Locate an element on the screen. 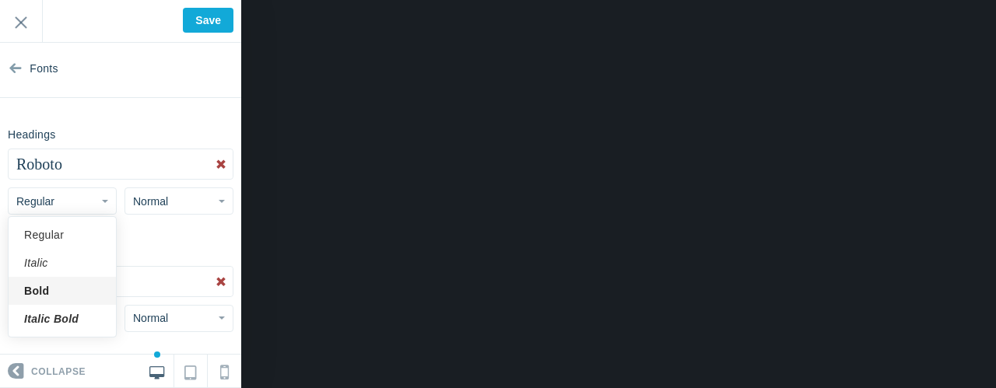 Image resolution: width=996 pixels, height=388 pixels. button: Regular is located at coordinates (62, 201).